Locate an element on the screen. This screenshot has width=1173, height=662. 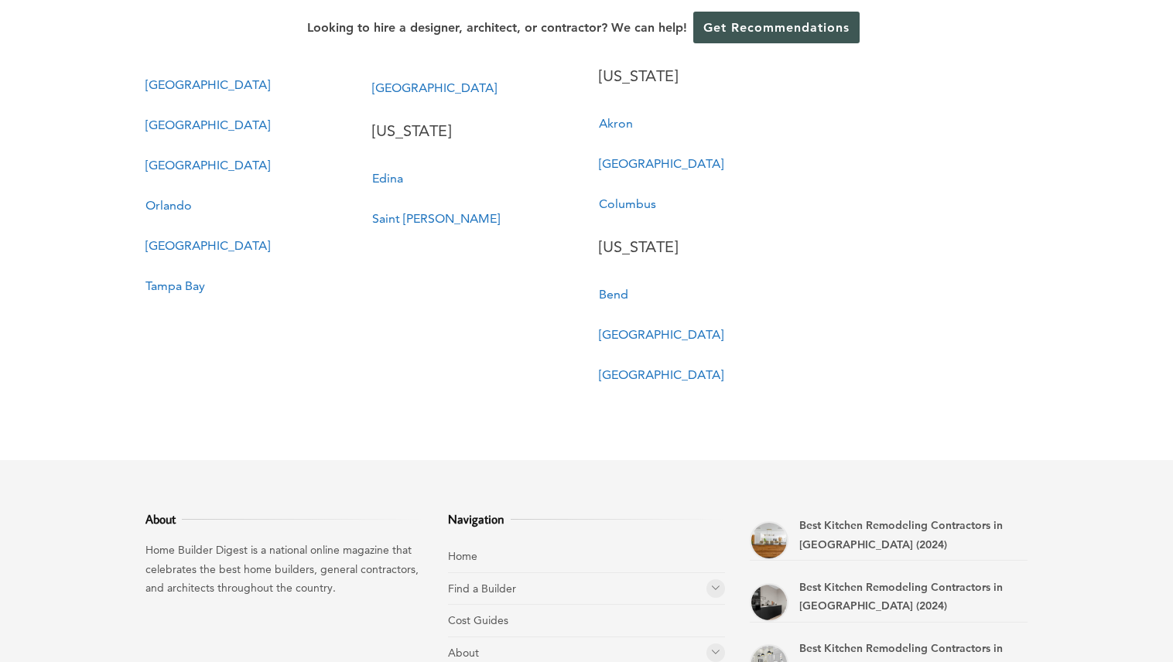
a: Find a Builder is located at coordinates (482, 589).